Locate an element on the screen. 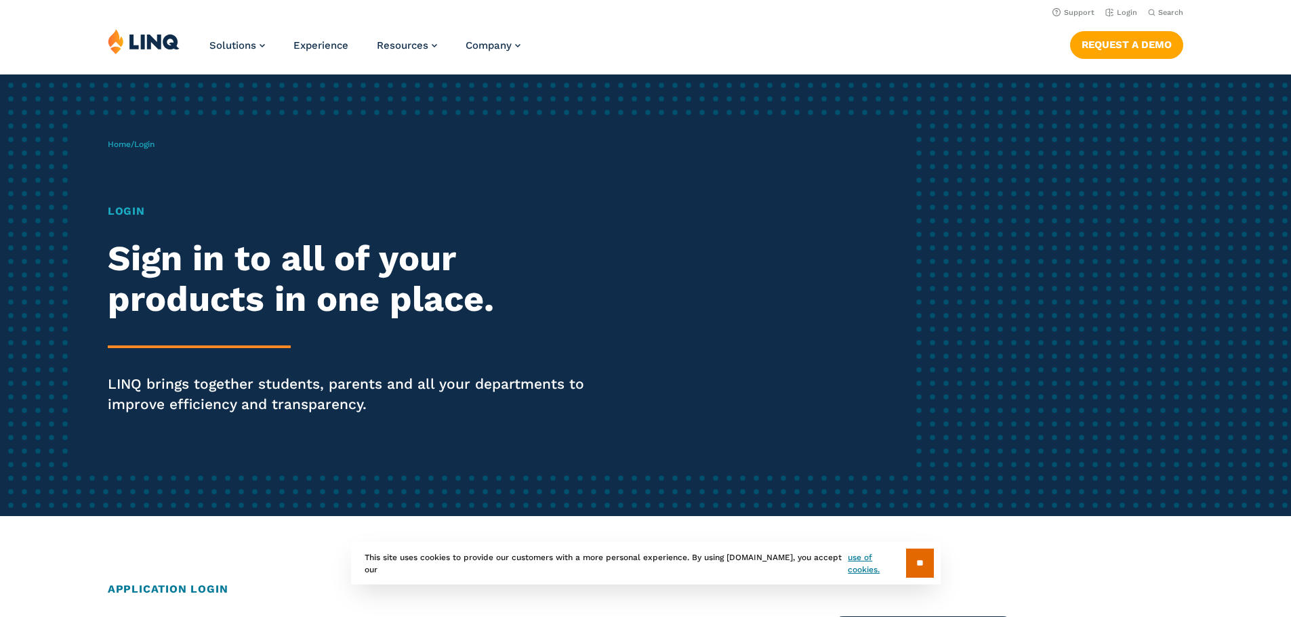 The image size is (1291, 617). a: Request a Demo is located at coordinates (1126, 45).